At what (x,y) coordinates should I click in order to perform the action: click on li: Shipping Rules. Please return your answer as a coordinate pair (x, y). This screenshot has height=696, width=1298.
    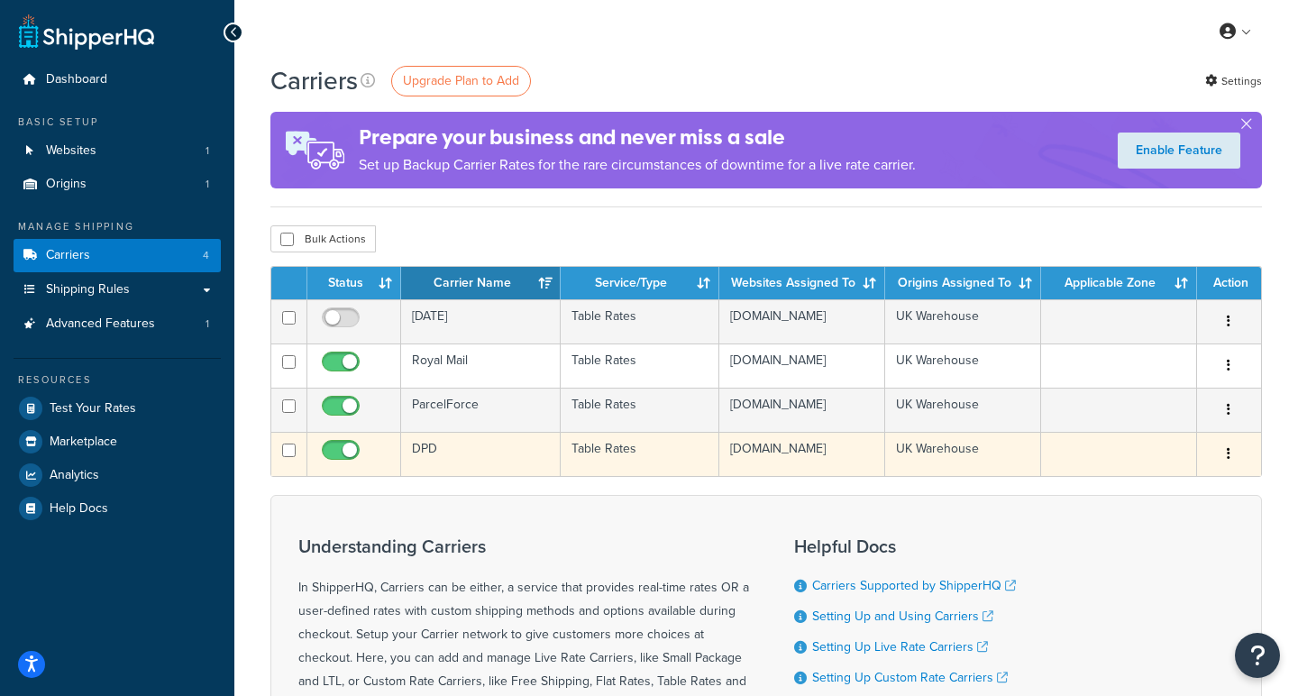
    Looking at the image, I should click on (117, 289).